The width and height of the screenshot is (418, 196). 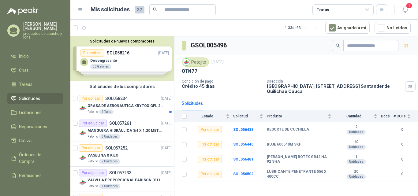 What do you see at coordinates (139, 10) in the screenshot?
I see `span: 37` at bounding box center [139, 10].